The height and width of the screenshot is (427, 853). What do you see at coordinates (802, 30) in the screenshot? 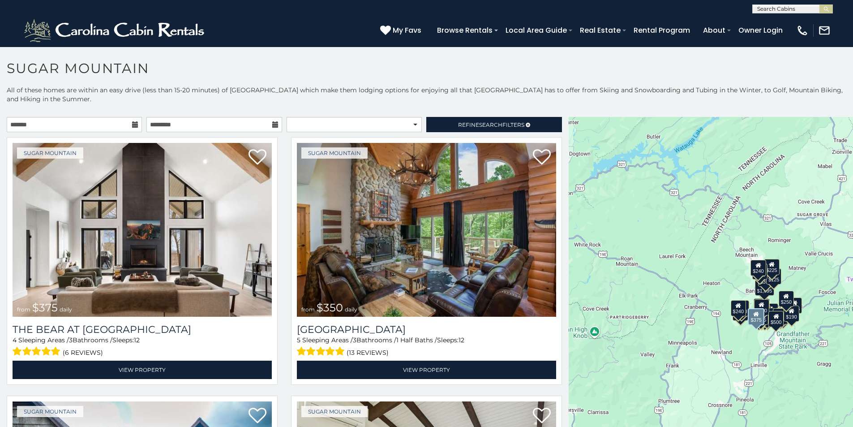
I see `img: phone-regular-white.png` at bounding box center [802, 30].